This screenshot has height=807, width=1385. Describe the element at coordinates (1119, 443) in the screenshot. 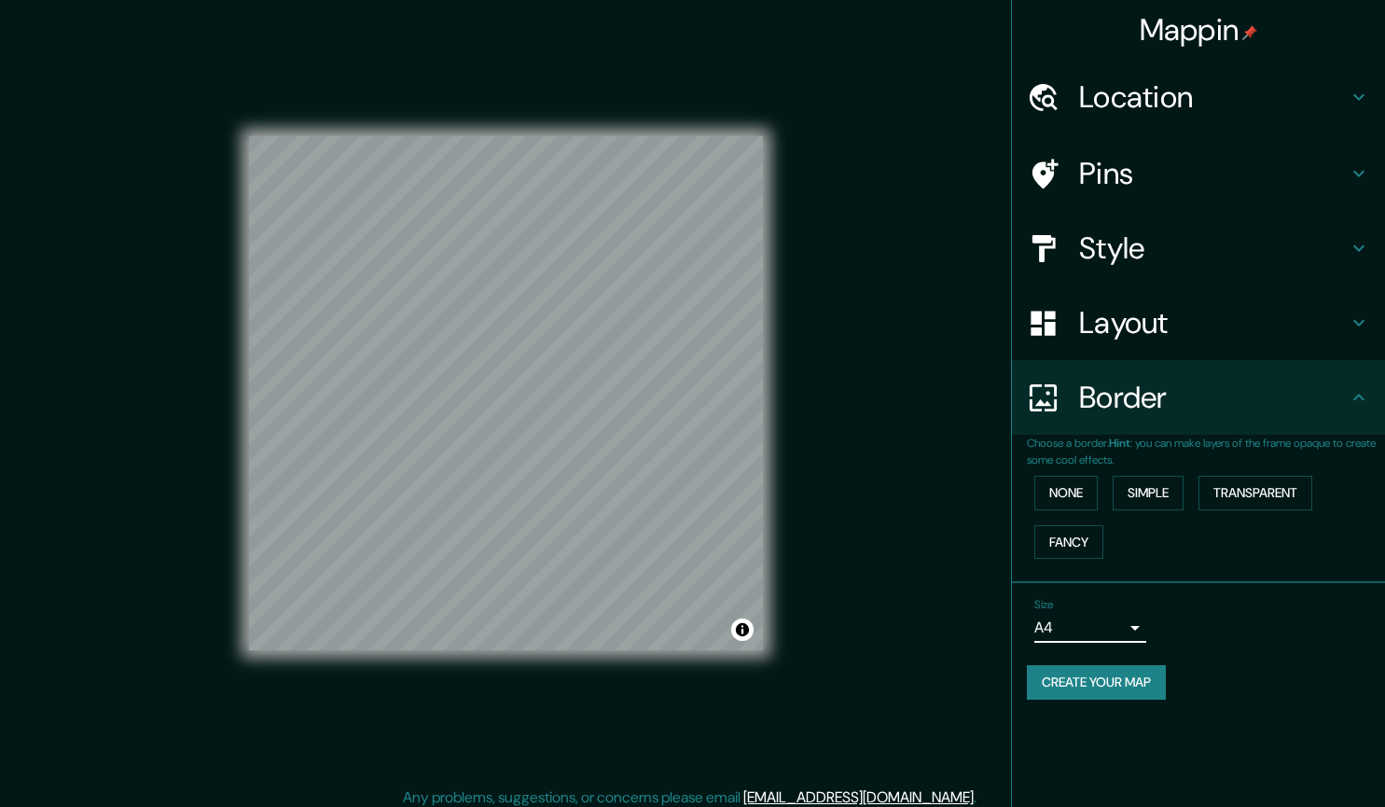

I see `b: Hint` at that location.